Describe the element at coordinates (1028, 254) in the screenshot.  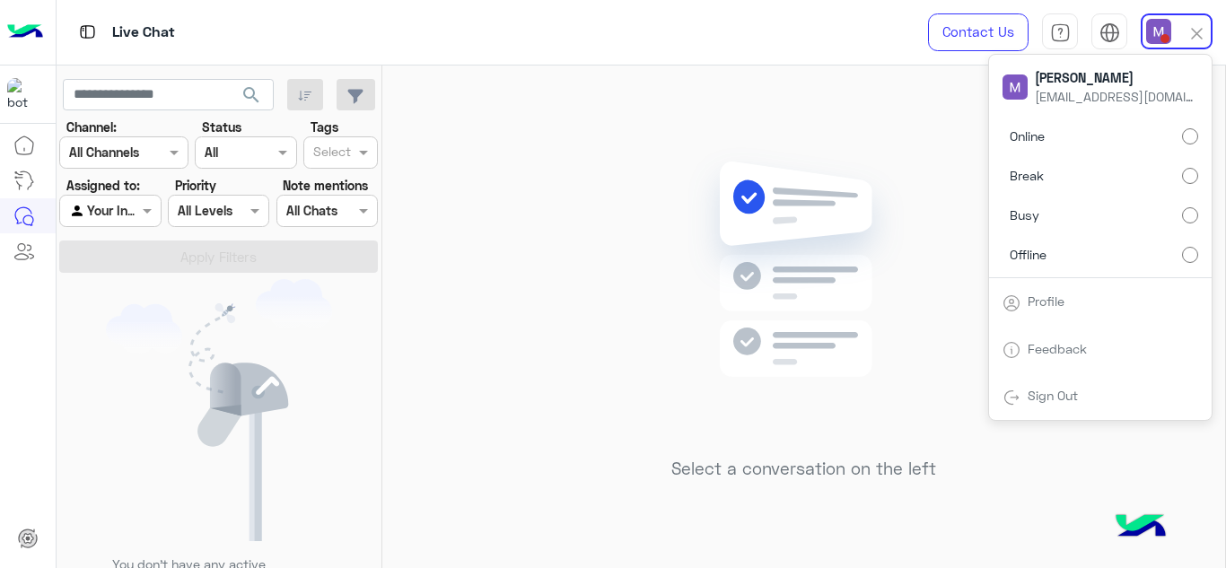
I see `span: Offline` at that location.